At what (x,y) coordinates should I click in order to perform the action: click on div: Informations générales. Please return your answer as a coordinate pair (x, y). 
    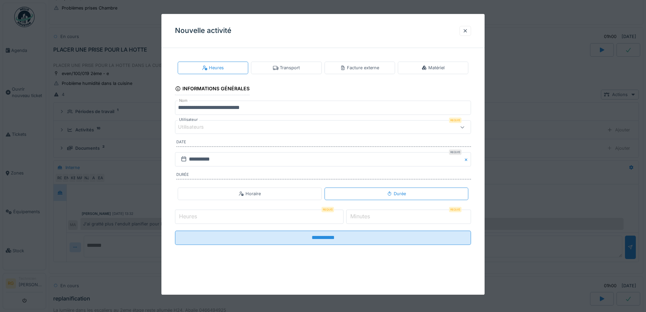
    Looking at the image, I should click on (212, 89).